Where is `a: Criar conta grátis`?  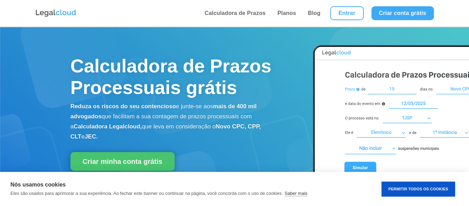 a: Criar conta grátis is located at coordinates (403, 13).